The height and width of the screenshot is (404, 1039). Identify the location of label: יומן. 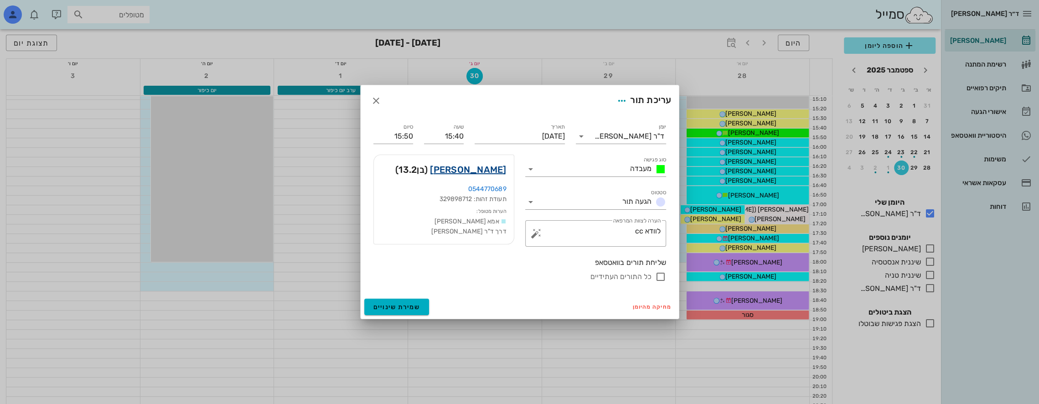
(662, 127).